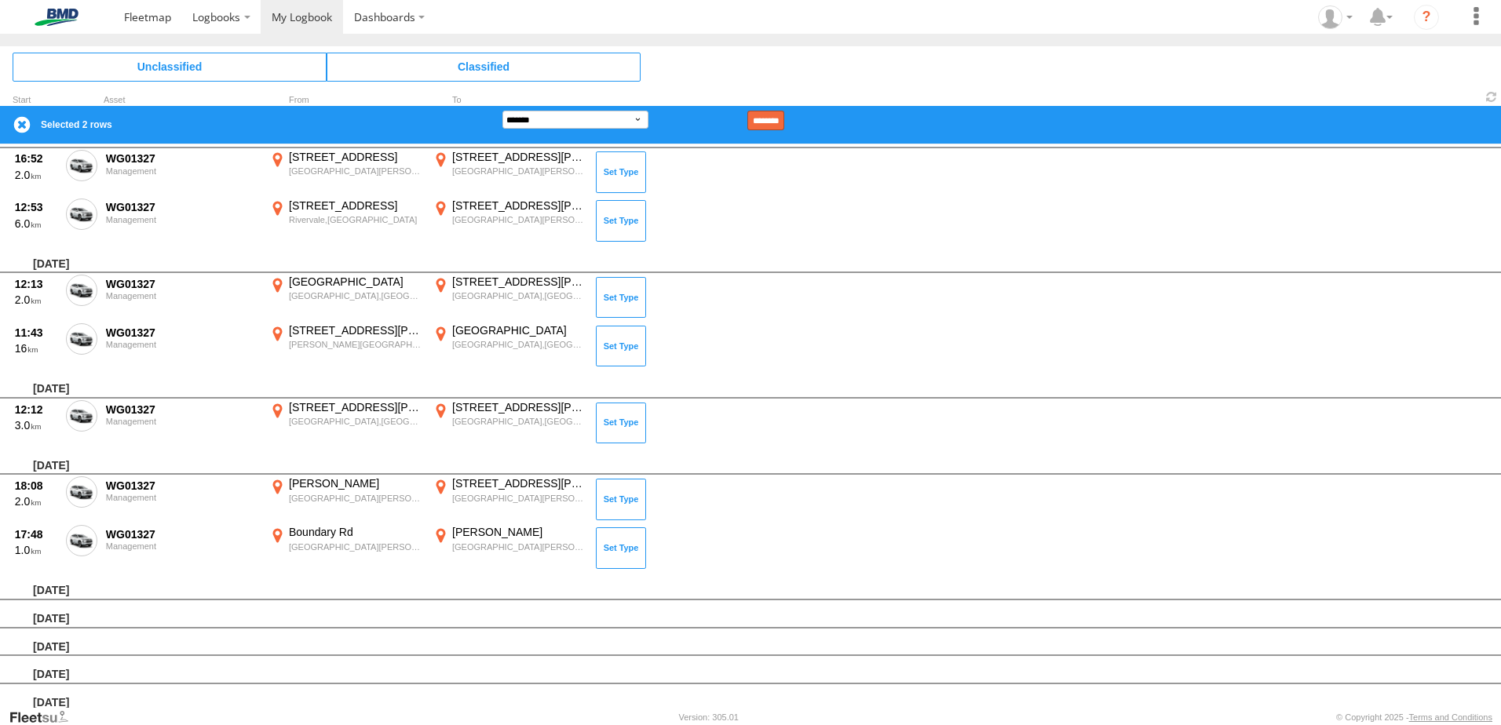 The width and height of the screenshot is (1501, 725). I want to click on div: 11:43, so click(36, 333).